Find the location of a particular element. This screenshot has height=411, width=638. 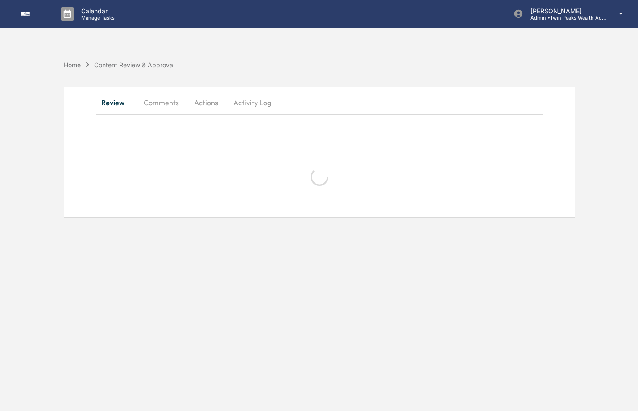

button: Review is located at coordinates (116, 103).